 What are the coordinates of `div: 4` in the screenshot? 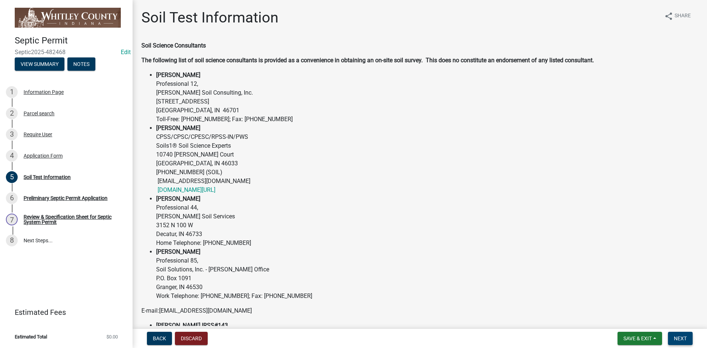 It's located at (12, 156).